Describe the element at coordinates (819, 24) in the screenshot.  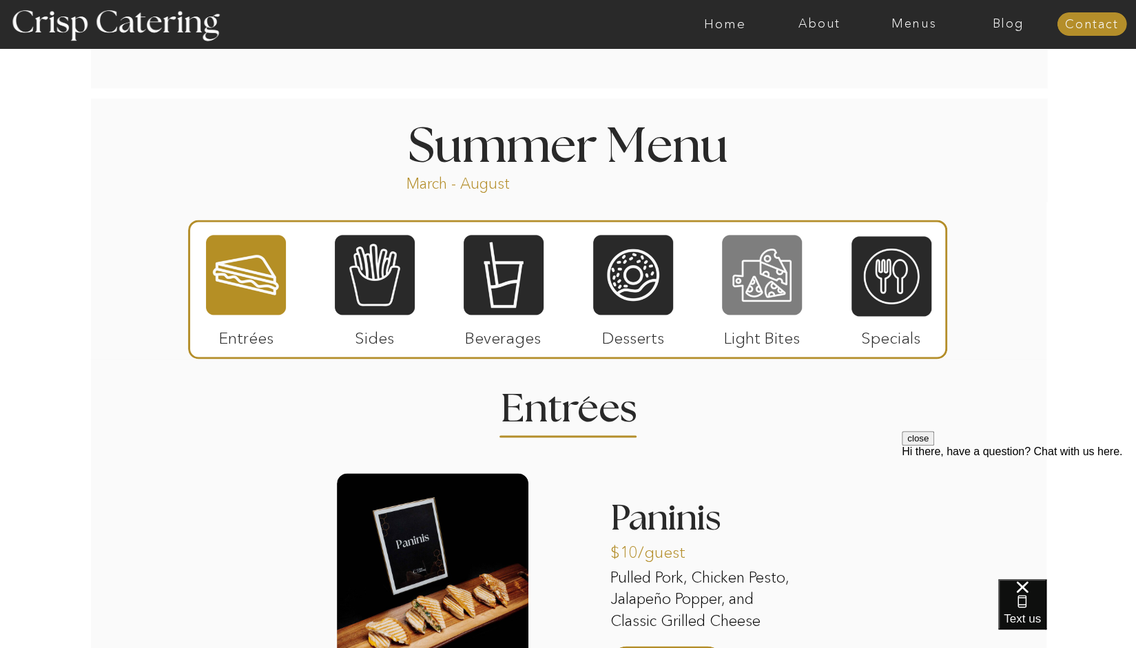
I see `a: About` at that location.